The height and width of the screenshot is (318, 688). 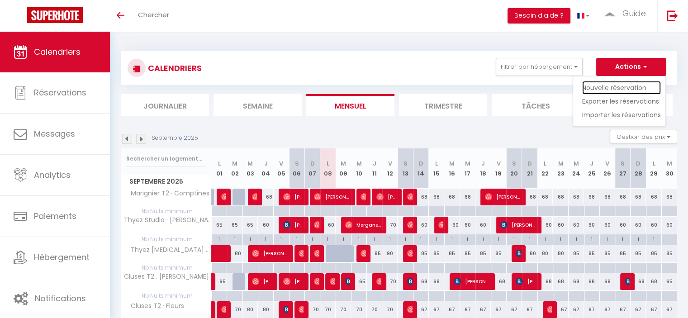 I want to click on th: 07, so click(x=312, y=168).